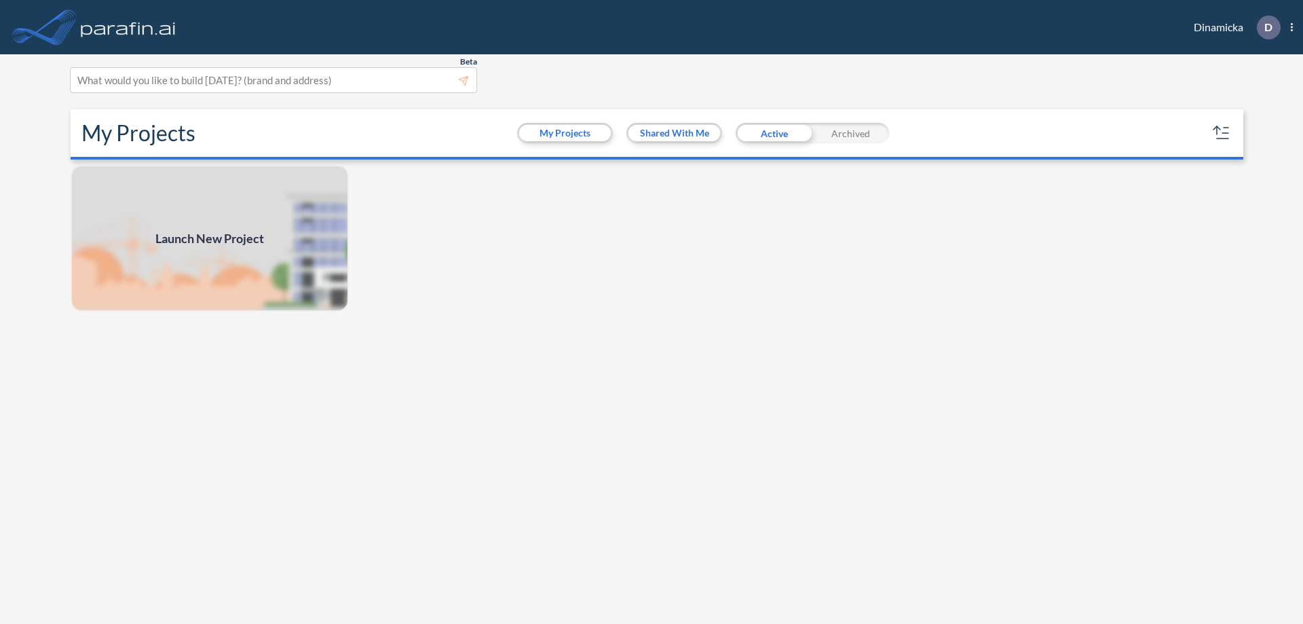 The image size is (1303, 624). What do you see at coordinates (1268, 27) in the screenshot?
I see `p: D` at bounding box center [1268, 27].